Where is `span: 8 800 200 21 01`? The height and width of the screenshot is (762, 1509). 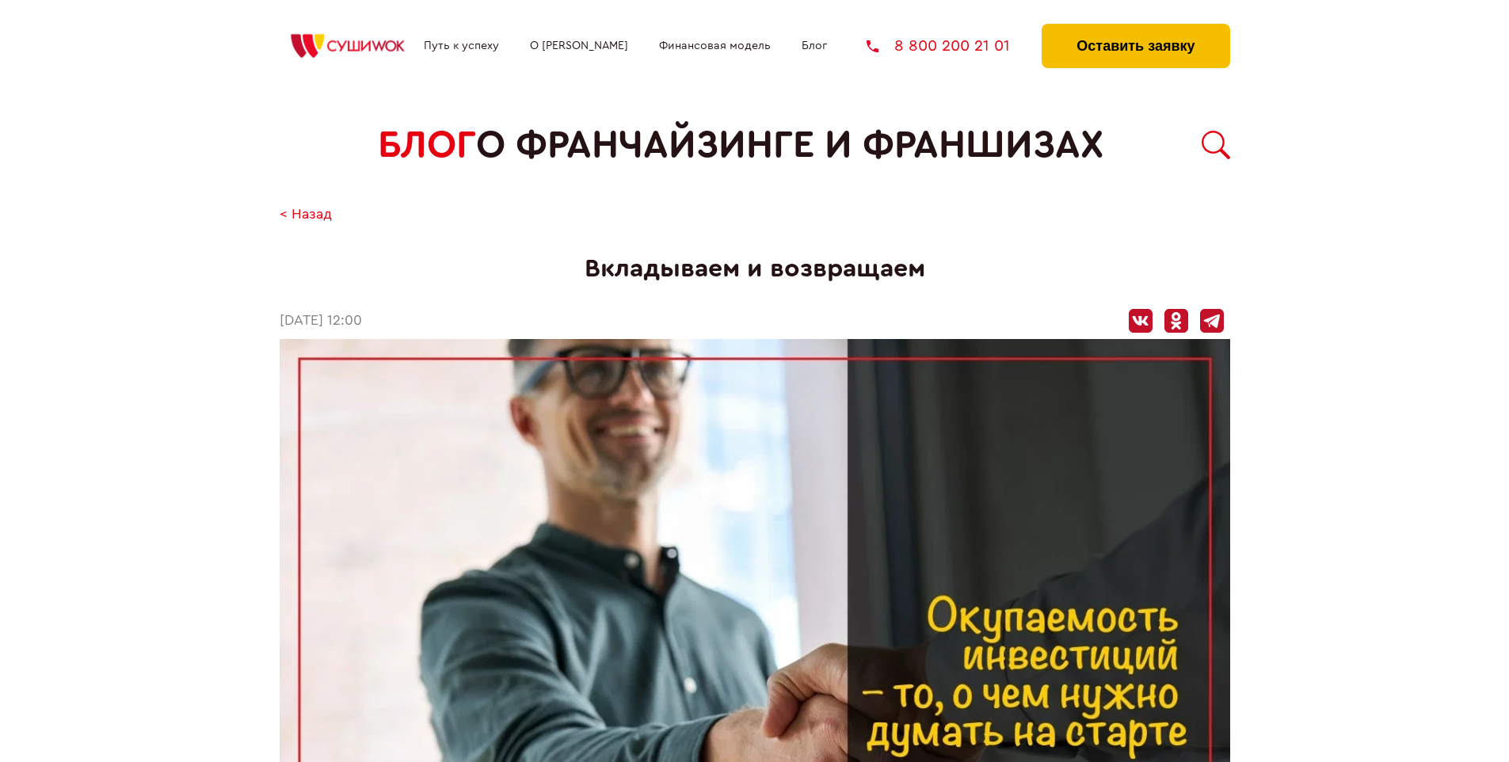 span: 8 800 200 21 01 is located at coordinates (952, 46).